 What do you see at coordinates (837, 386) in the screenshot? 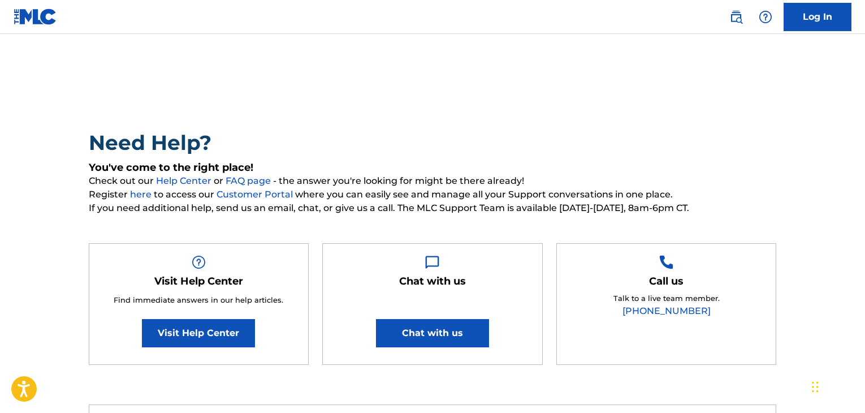
I see `div: Chat Widget` at bounding box center [837, 386].